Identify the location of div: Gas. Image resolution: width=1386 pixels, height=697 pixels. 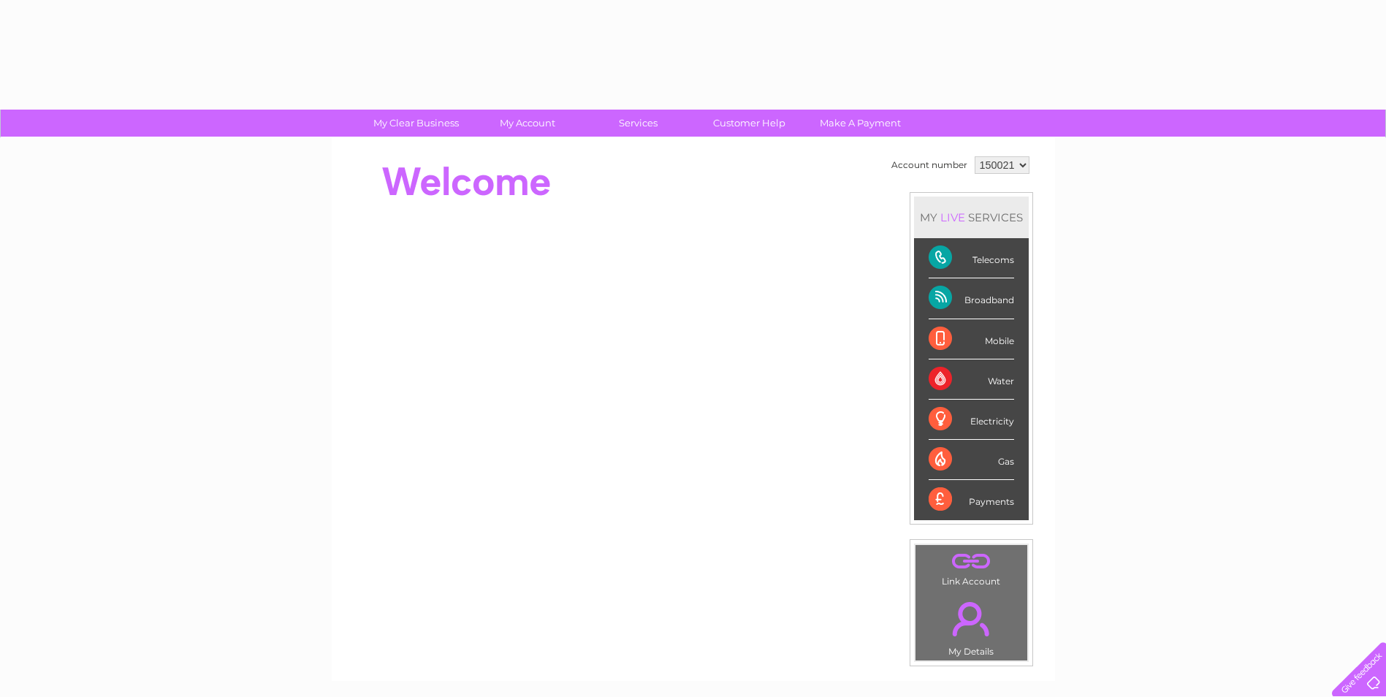
(971, 460).